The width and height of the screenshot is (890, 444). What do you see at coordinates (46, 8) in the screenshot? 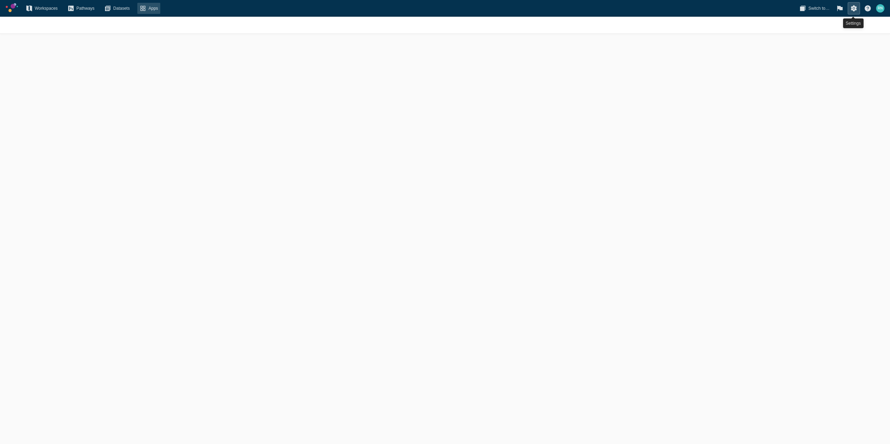
I see `span: Workspaces` at bounding box center [46, 8].